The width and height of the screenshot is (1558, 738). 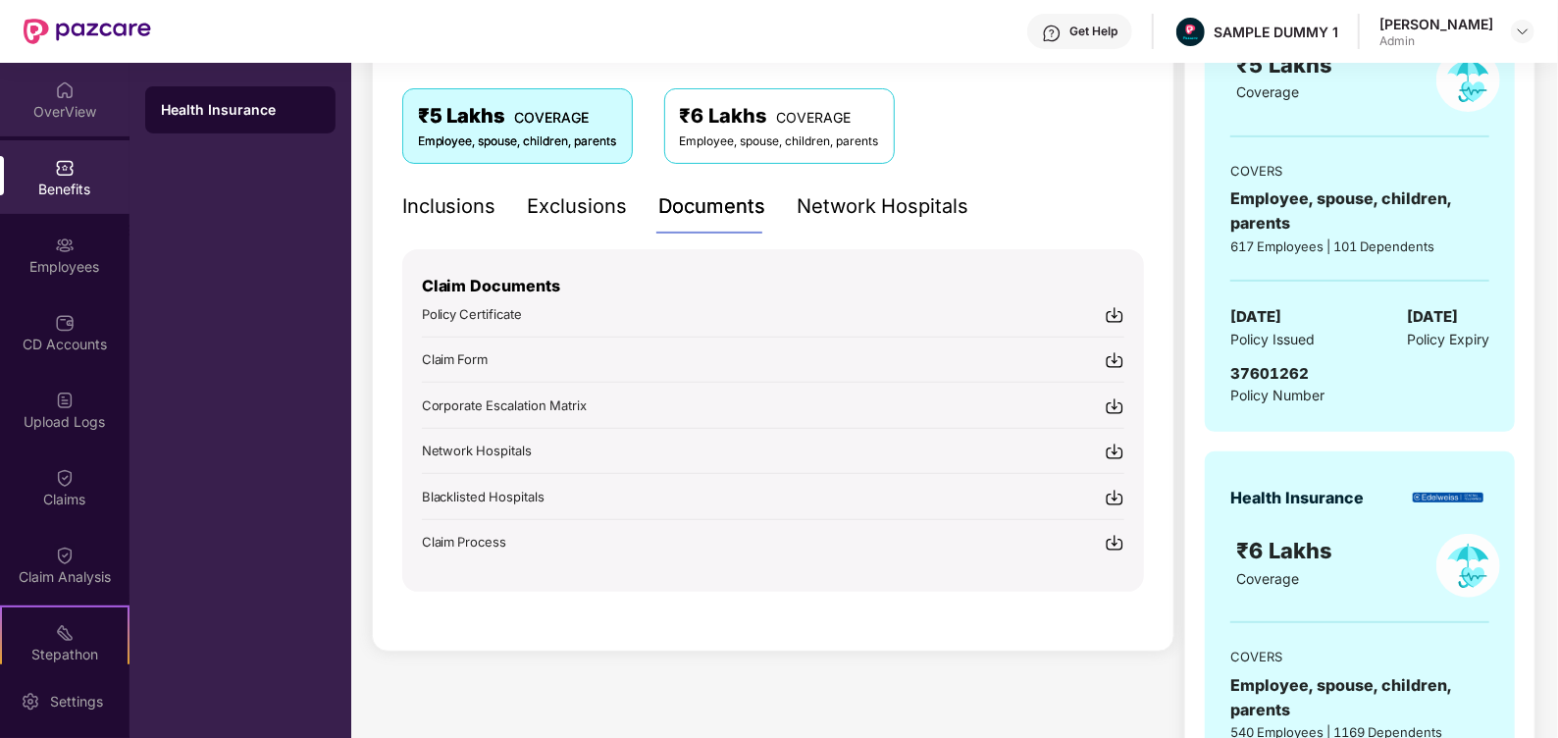 I want to click on div: Inclusions, so click(x=449, y=206).